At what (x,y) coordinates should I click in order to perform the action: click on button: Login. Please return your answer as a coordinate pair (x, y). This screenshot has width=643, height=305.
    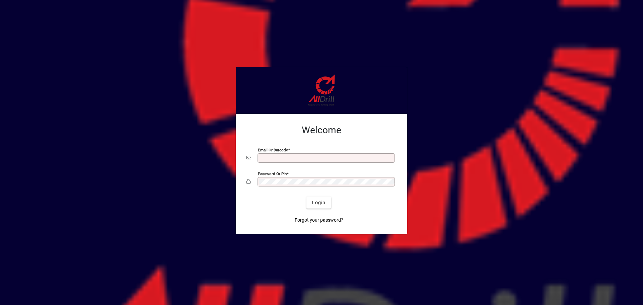
    Looking at the image, I should click on (318, 203).